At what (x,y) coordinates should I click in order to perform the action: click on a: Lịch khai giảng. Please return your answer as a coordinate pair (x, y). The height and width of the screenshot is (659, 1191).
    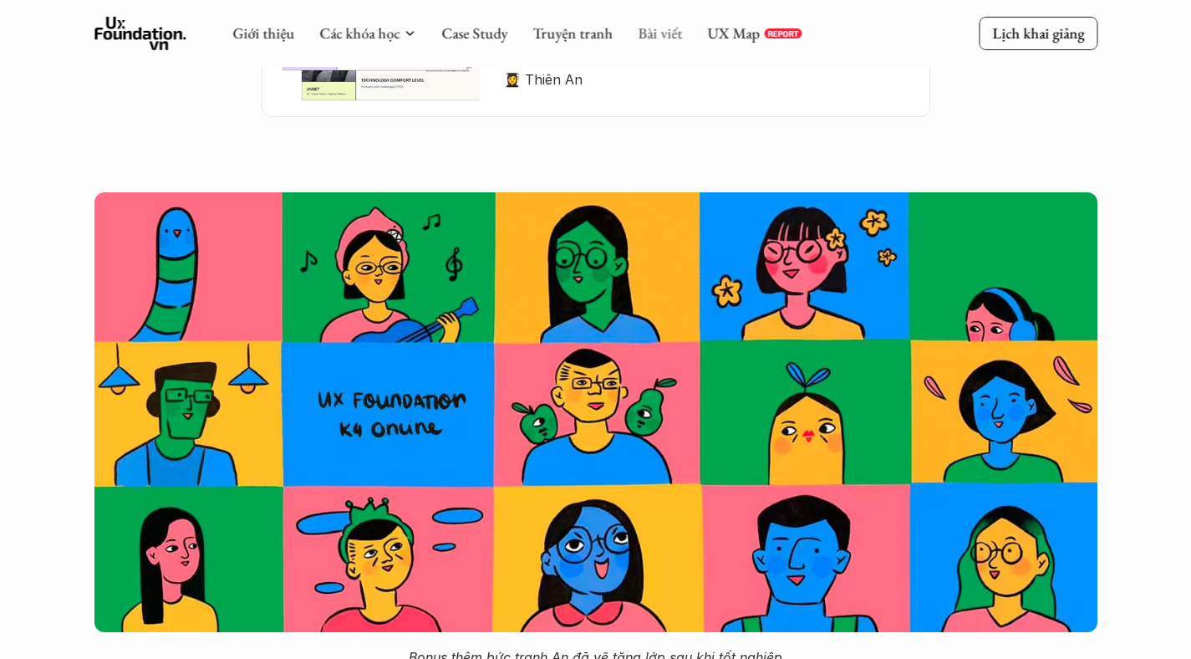
    Looking at the image, I should click on (1038, 33).